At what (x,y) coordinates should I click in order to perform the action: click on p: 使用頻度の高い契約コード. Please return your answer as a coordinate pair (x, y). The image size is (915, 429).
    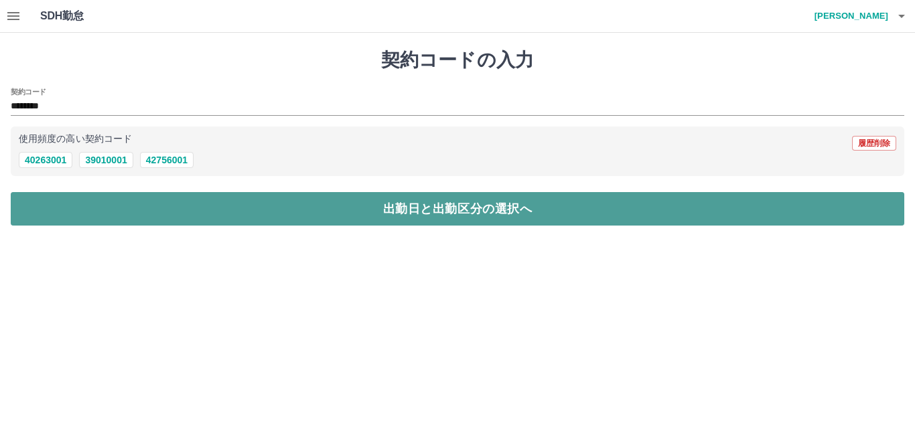
    Looking at the image, I should click on (75, 139).